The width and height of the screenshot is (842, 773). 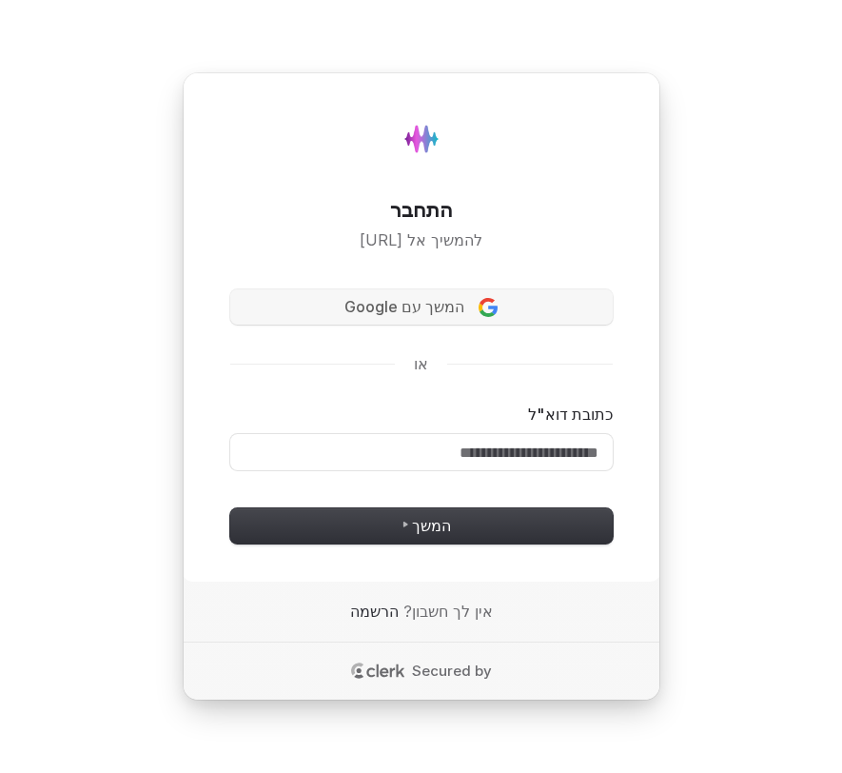 I want to click on span: המשך עם Google, so click(x=404, y=306).